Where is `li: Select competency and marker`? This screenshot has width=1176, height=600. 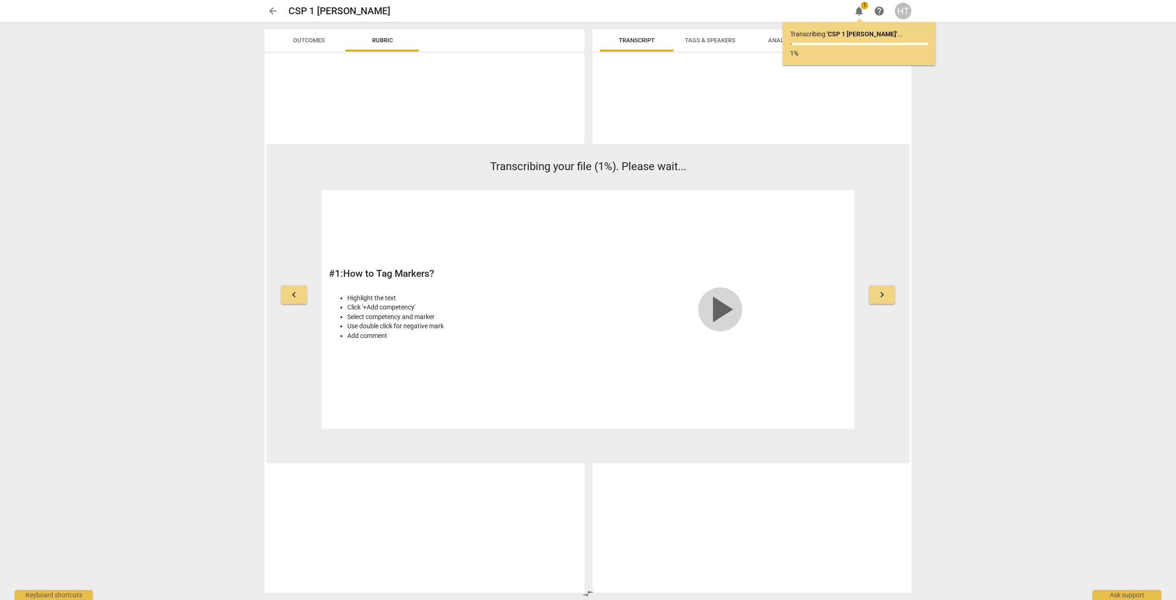
li: Select competency and marker is located at coordinates (465, 317).